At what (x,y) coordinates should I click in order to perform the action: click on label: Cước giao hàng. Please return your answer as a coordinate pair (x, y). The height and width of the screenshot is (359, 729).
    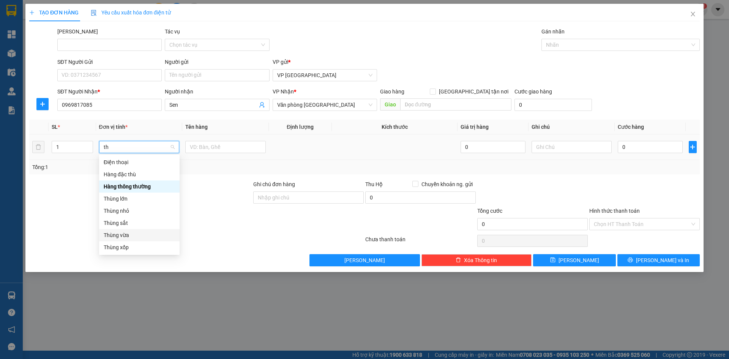
    Looking at the image, I should click on (533, 92).